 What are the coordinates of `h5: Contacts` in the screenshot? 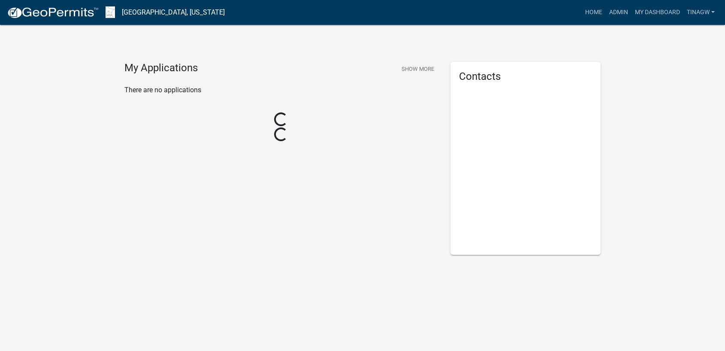 It's located at (526, 76).